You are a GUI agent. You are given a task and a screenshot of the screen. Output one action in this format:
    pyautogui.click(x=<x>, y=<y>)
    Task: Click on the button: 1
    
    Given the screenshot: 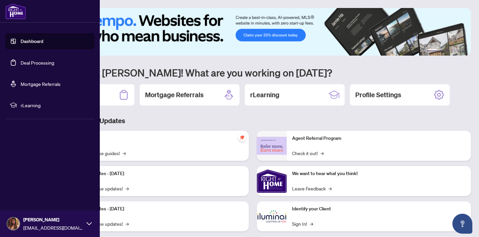 What is the action you would take?
    pyautogui.click(x=432, y=50)
    